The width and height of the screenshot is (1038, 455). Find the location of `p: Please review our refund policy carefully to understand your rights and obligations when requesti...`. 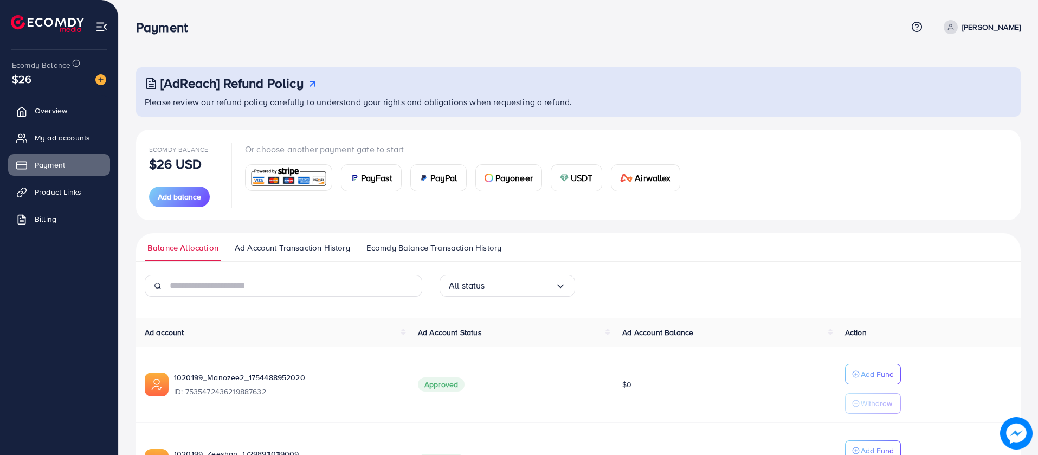

p: Please review our refund policy carefully to understand your rights and obligations when requesti... is located at coordinates (579, 102).